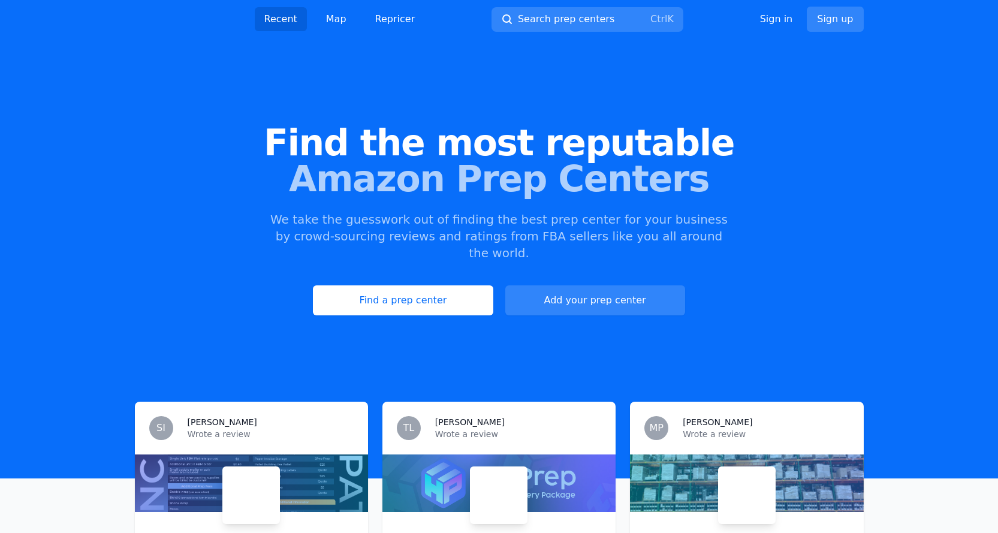 Image resolution: width=998 pixels, height=533 pixels. I want to click on a: Recent, so click(280, 19).